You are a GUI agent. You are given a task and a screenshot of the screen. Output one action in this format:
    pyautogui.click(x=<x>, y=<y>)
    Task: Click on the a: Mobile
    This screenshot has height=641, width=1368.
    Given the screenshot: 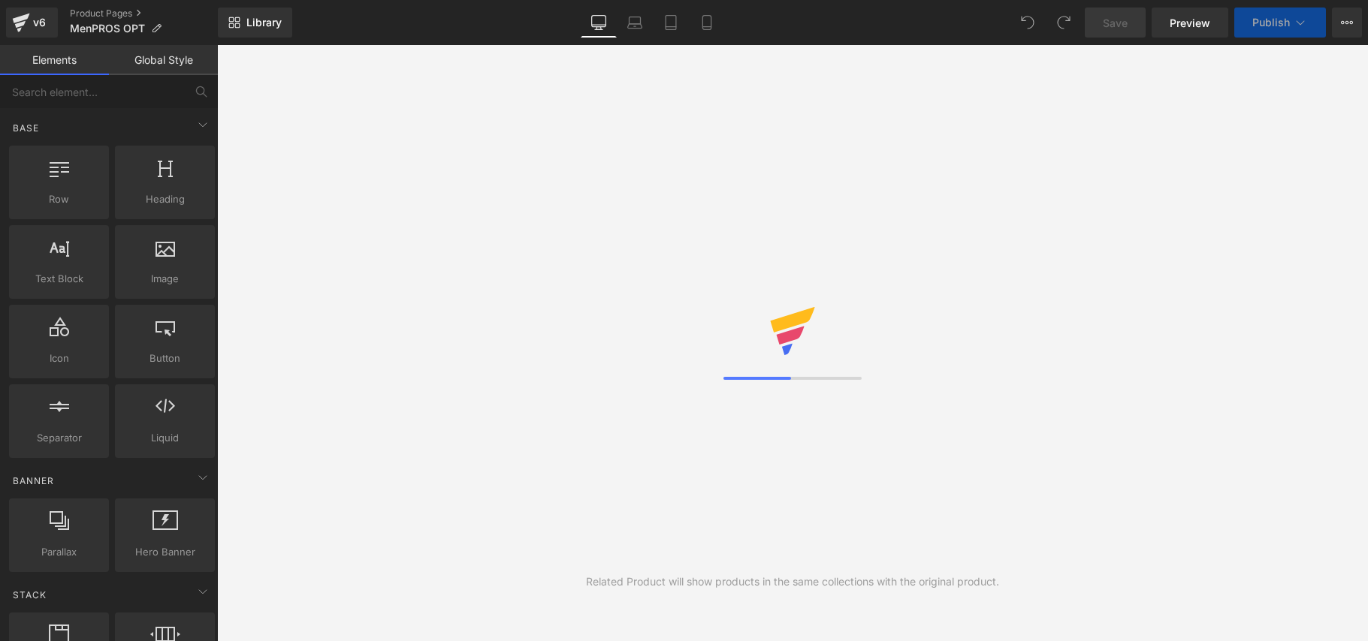 What is the action you would take?
    pyautogui.click(x=707, y=23)
    